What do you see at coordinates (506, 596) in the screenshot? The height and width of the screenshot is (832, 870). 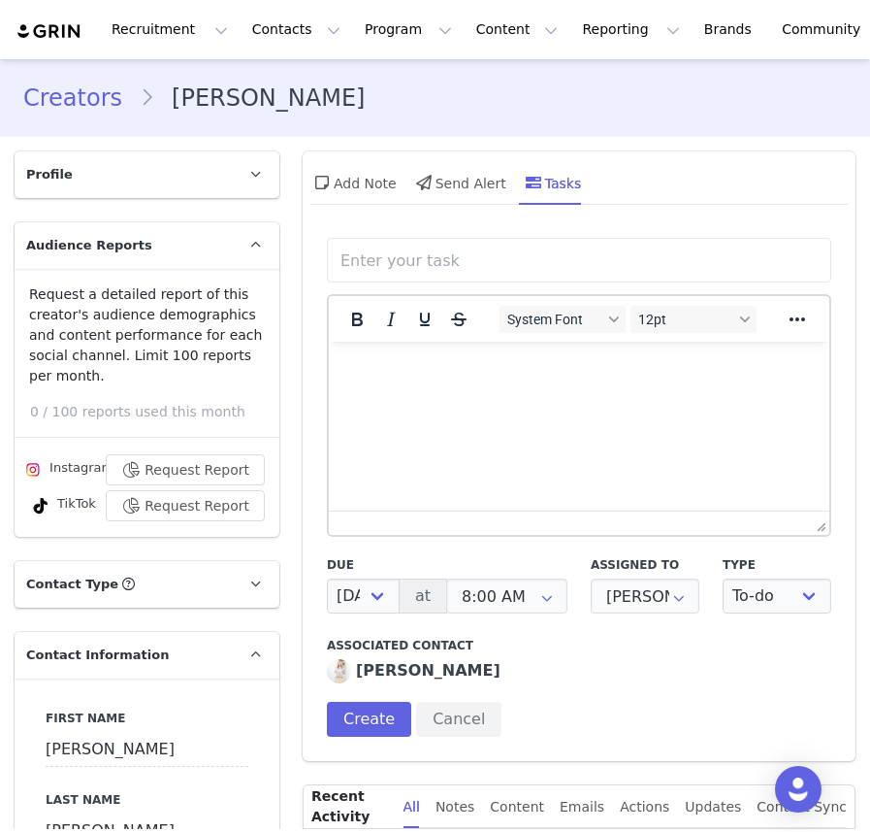 I see `input: Time` at bounding box center [506, 596].